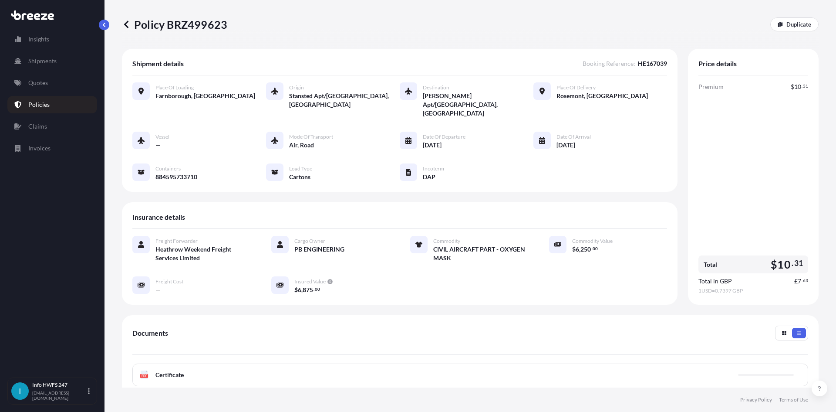  What do you see at coordinates (297, 88) in the screenshot?
I see `span: Origin` at bounding box center [297, 88].